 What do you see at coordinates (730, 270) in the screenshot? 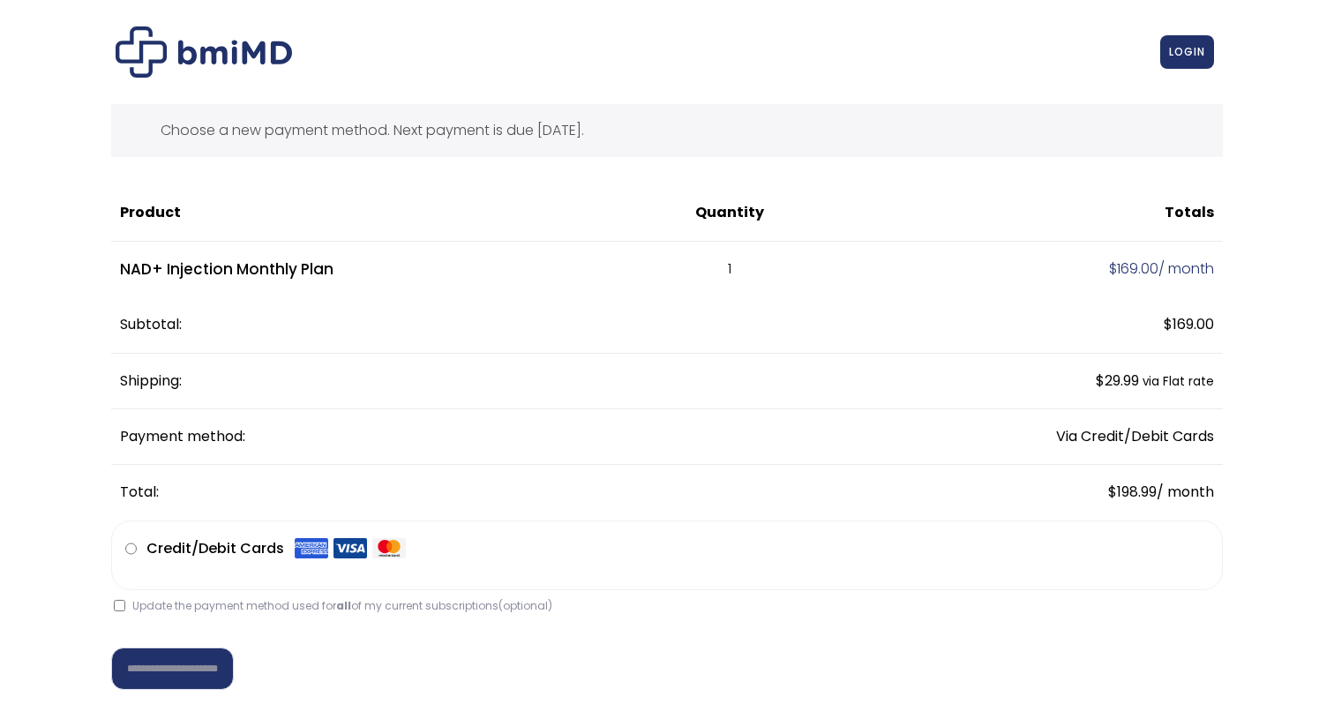
I see `td: 1` at bounding box center [730, 270].